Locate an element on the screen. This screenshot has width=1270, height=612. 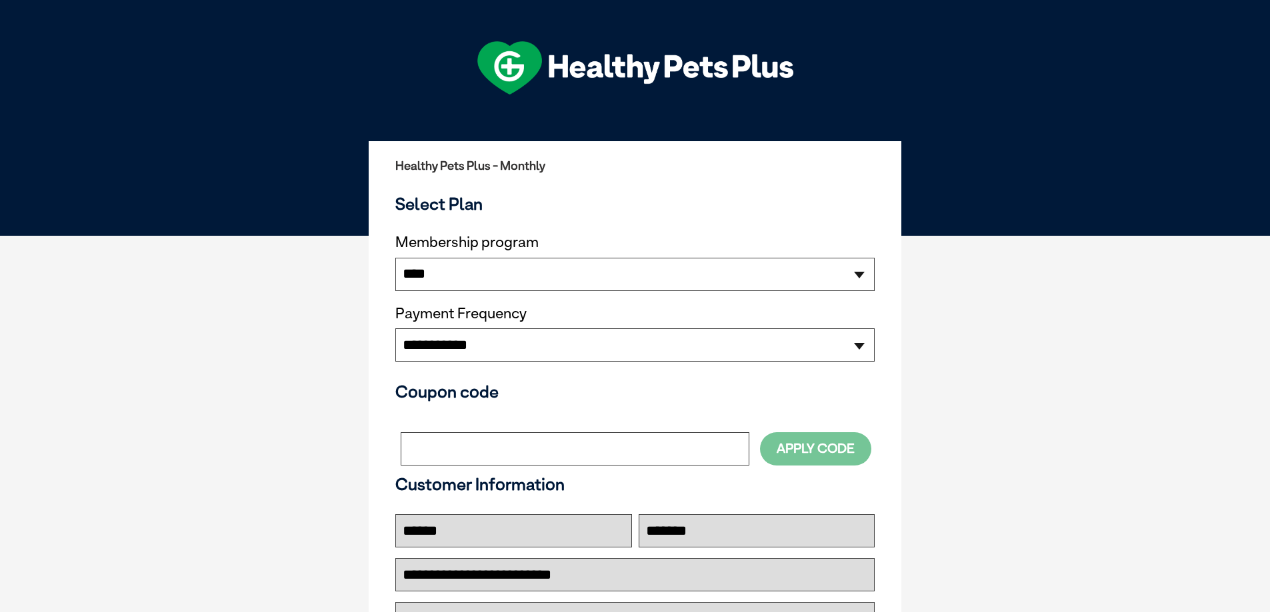
h3: Customer Information is located at coordinates (634, 485).